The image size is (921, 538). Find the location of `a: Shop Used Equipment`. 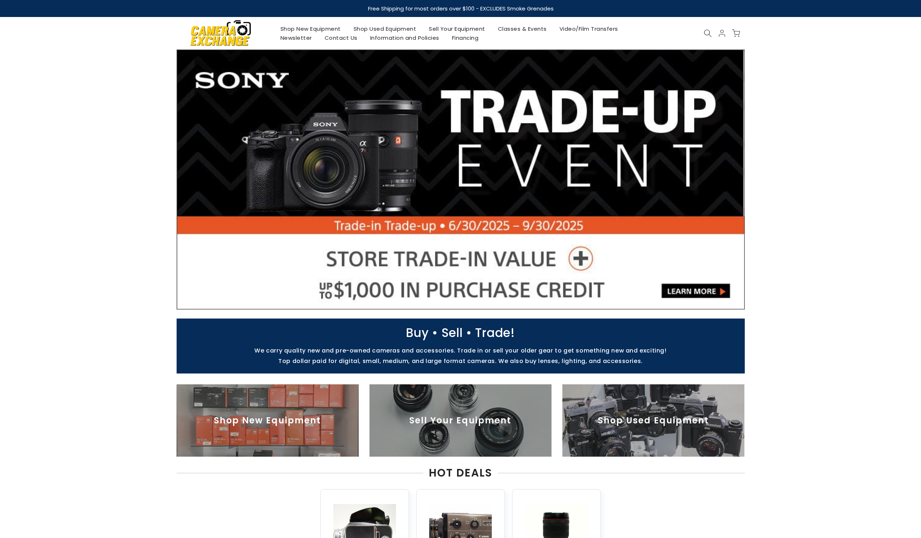

a: Shop Used Equipment is located at coordinates (385, 29).